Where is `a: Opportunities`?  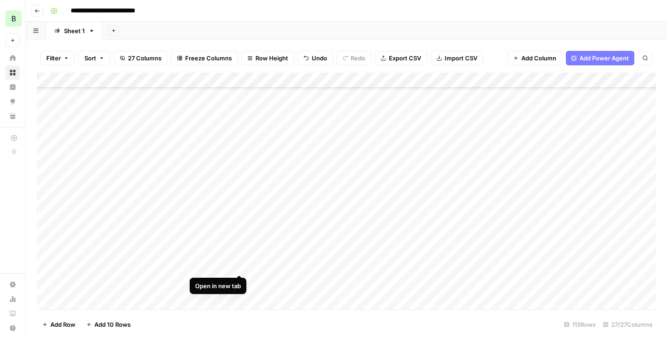
a: Opportunities is located at coordinates (13, 102).